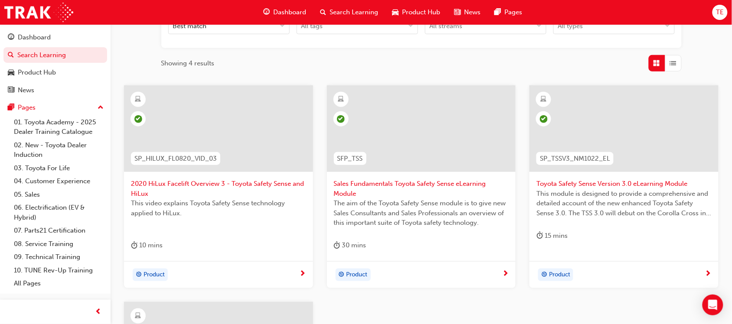 This screenshot has width=732, height=324. What do you see at coordinates (219, 187) in the screenshot?
I see `a: SP_HILUX_FL0820_VID_032020 HiLux Facelift Overview 3 - Toyota Safety Sense and HiLuxThis video ex...` at bounding box center [219, 187].